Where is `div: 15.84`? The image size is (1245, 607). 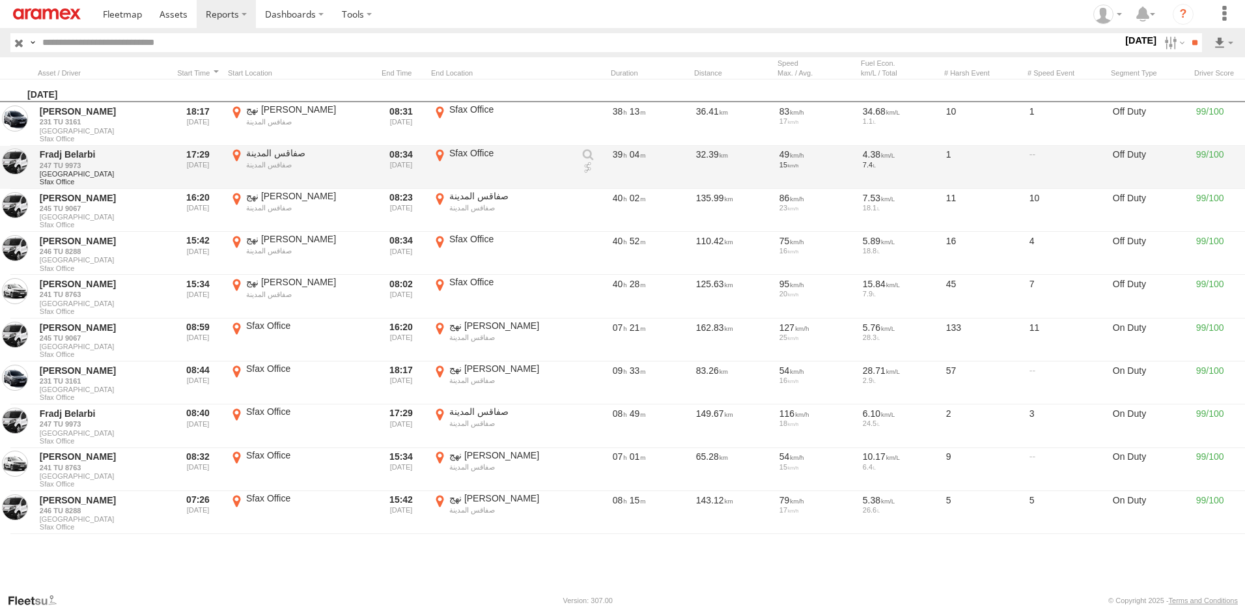
div: 15.84 is located at coordinates (900, 284).